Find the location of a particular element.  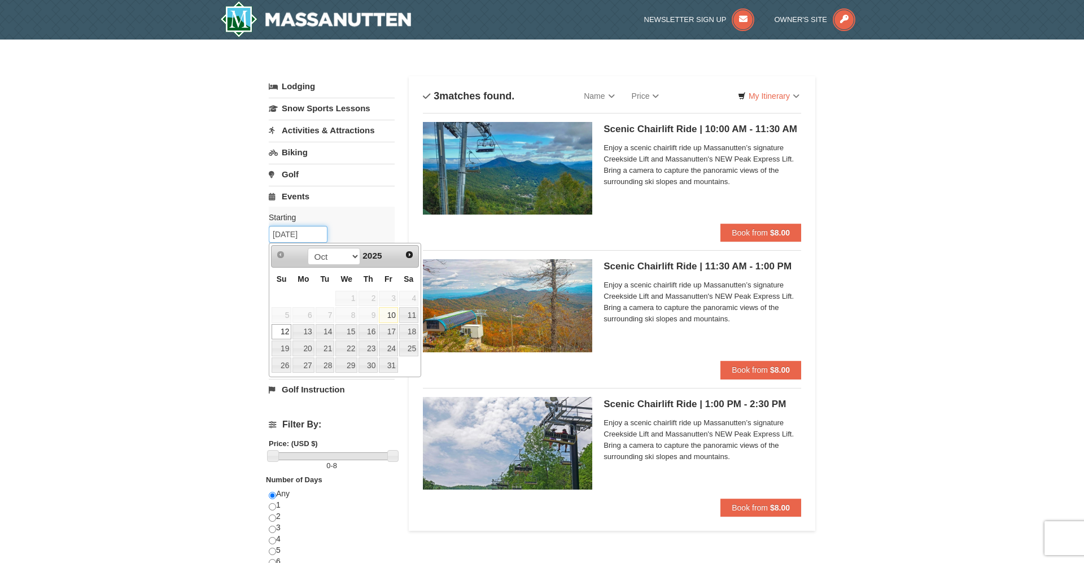

span: Friday is located at coordinates (389, 279).